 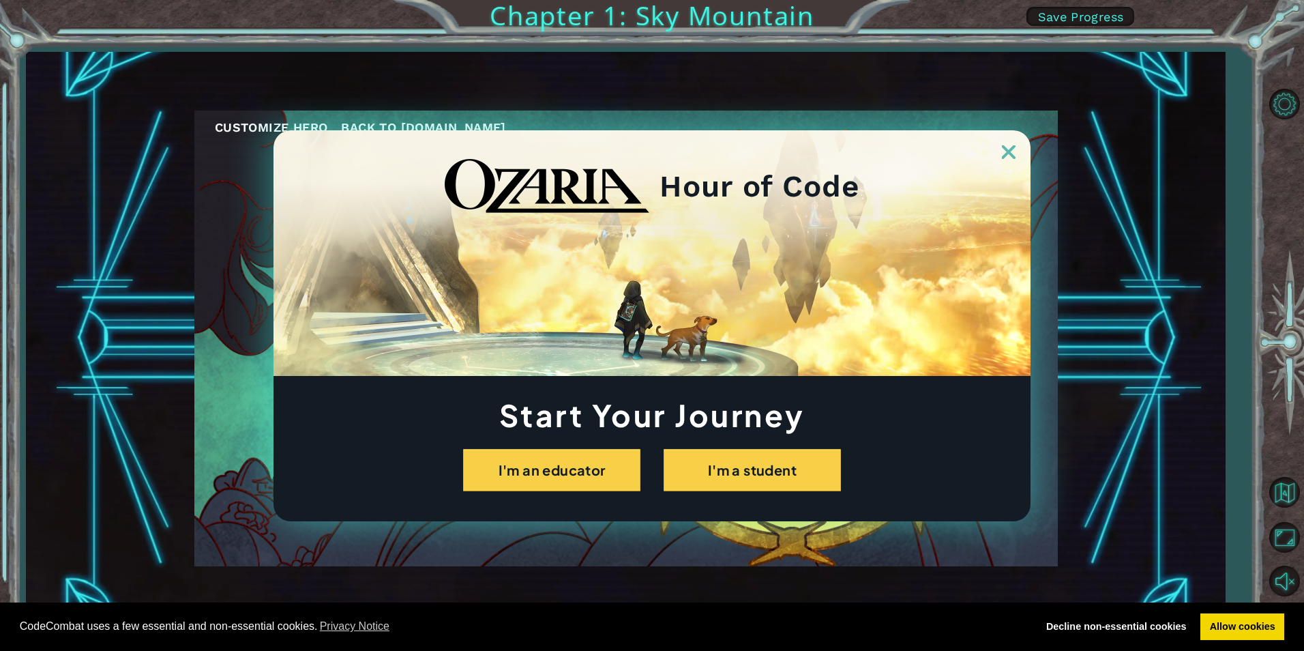 I want to click on a: allow cookies, so click(x=1242, y=627).